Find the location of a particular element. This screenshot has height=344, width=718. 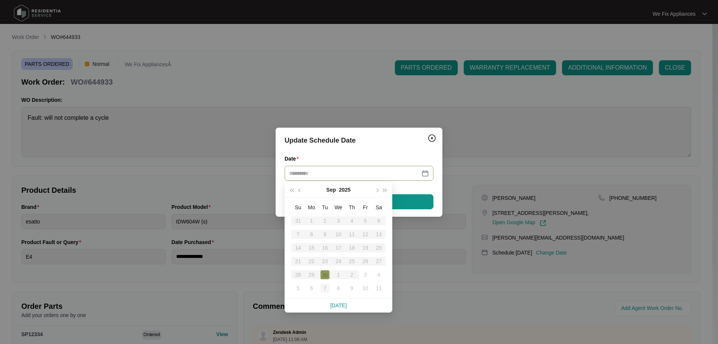

th: Su is located at coordinates (298, 207).